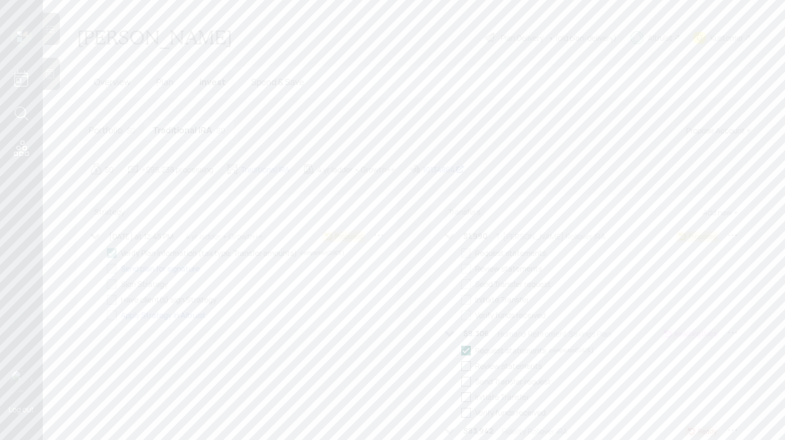 This screenshot has height=440, width=785. What do you see at coordinates (112, 82) in the screenshot?
I see `span: Overview` at bounding box center [112, 82].